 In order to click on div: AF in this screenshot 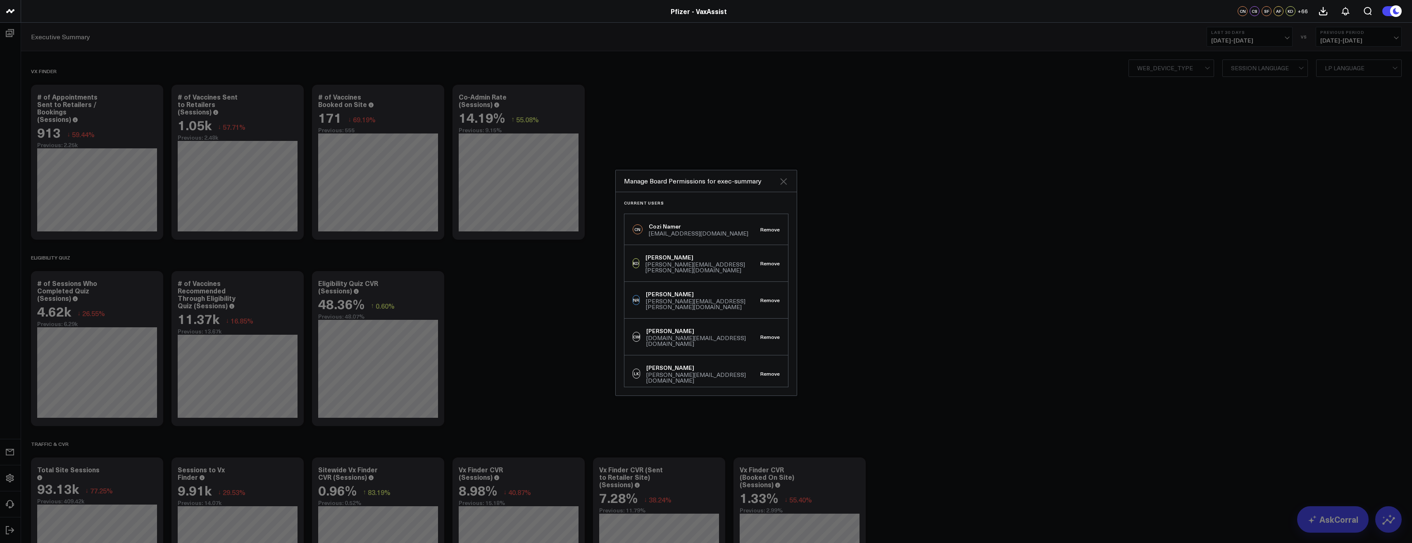, I will do `click(1279, 11)`.